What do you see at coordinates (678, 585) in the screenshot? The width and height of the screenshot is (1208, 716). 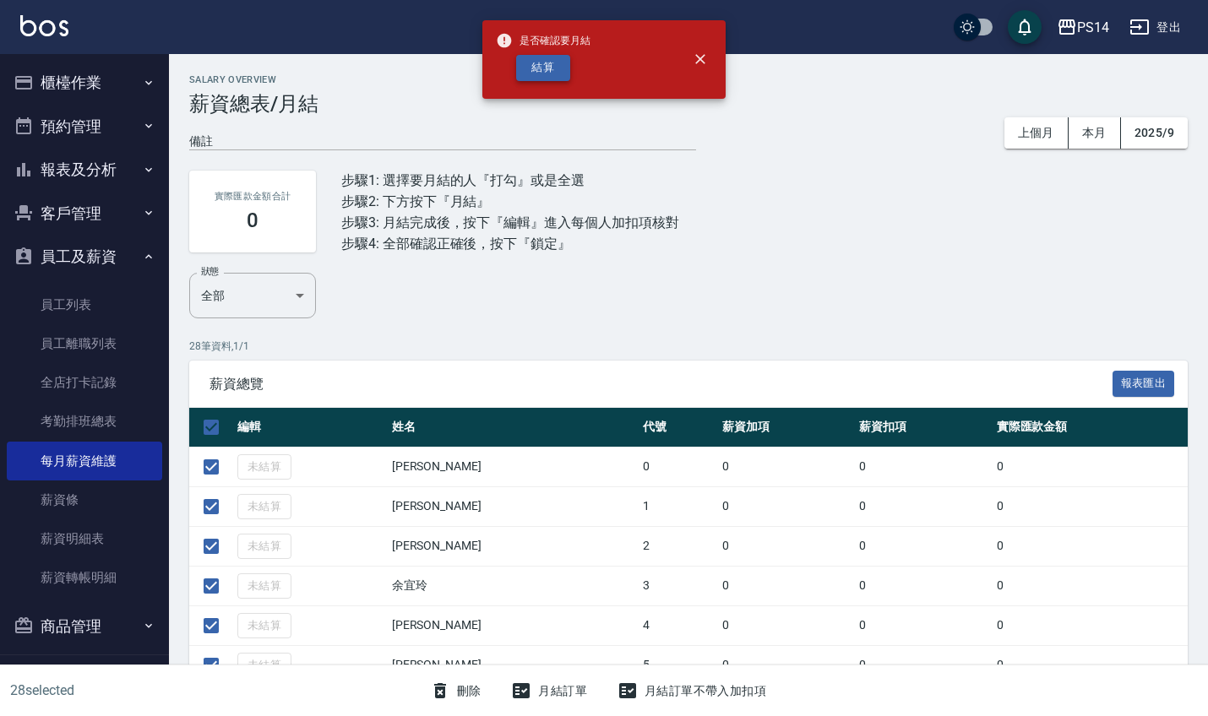 I see `td: 3` at bounding box center [678, 585].